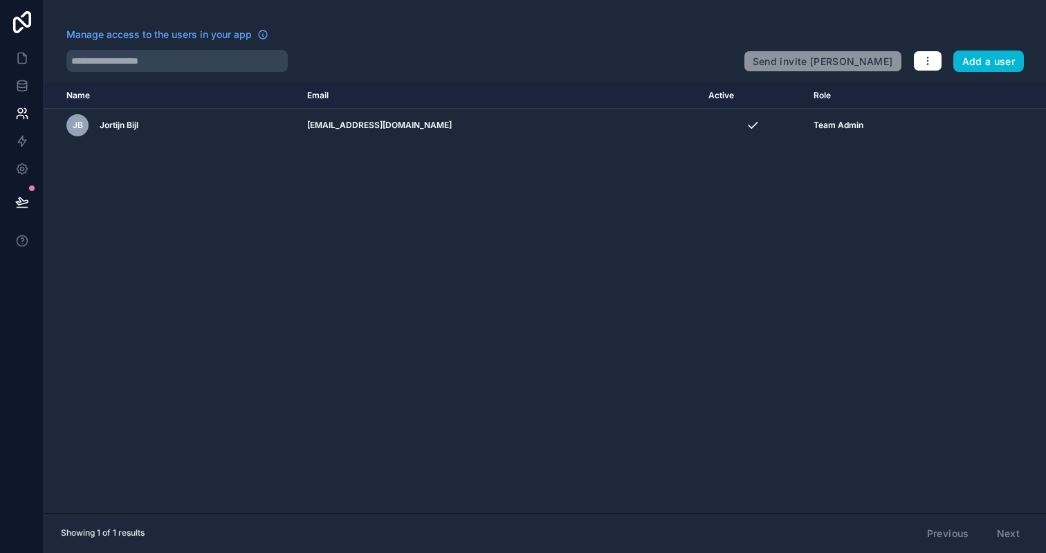  I want to click on div: scrollable content, so click(545, 297).